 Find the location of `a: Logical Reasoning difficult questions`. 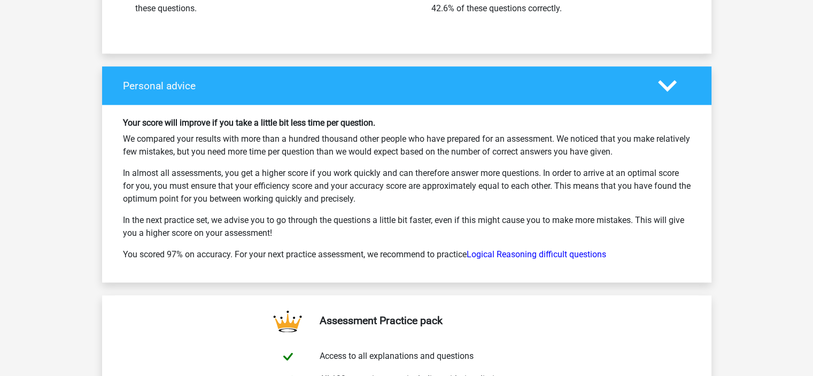

a: Logical Reasoning difficult questions is located at coordinates (536, 254).